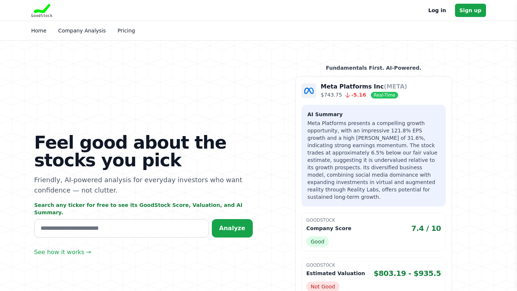 The height and width of the screenshot is (291, 517). What do you see at coordinates (126, 31) in the screenshot?
I see `a: Pricing` at bounding box center [126, 31].